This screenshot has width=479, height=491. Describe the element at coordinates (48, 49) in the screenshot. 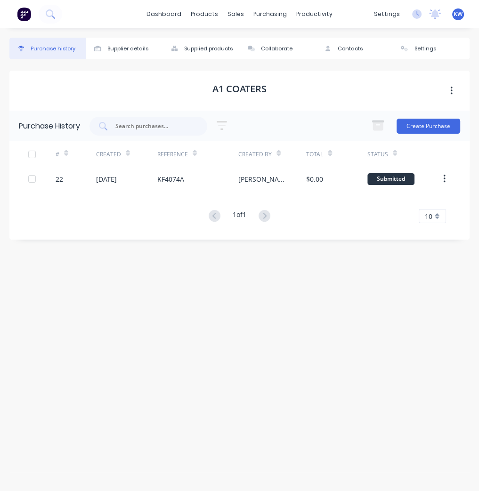

I see `button: Purchase history` at that location.